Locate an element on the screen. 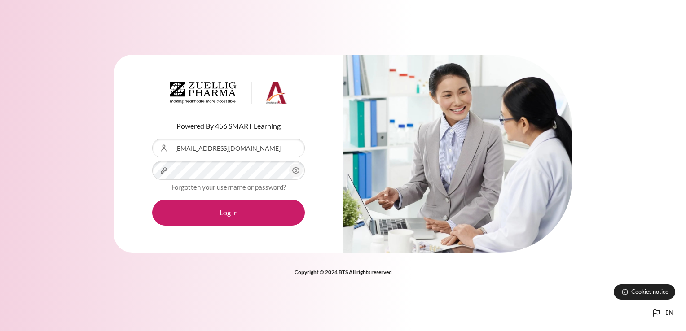 This screenshot has height=331, width=686. span: Cookies notice is located at coordinates (650, 292).